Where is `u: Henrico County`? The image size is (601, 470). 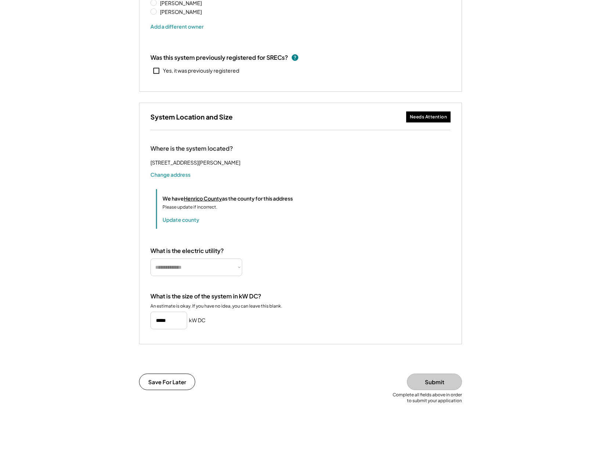
u: Henrico County is located at coordinates (203, 199).